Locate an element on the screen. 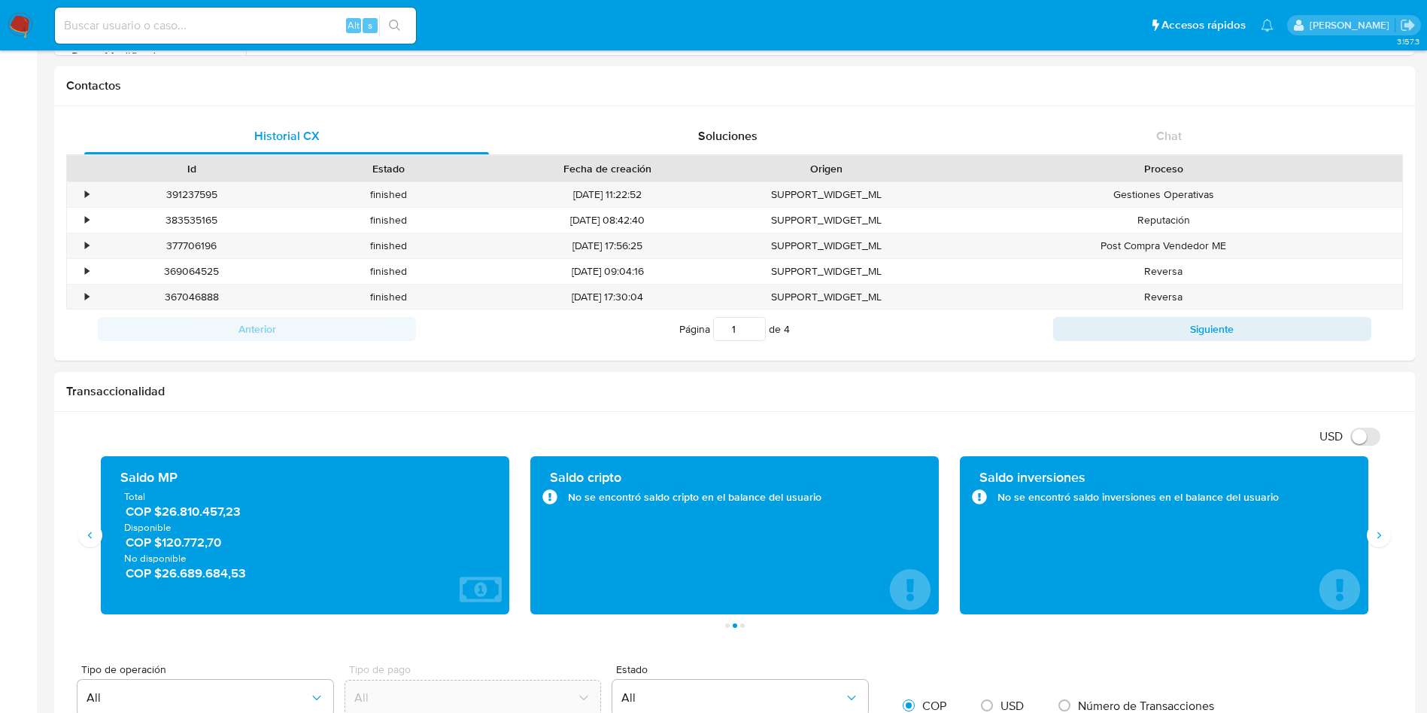  button: search-icon is located at coordinates (394, 26).